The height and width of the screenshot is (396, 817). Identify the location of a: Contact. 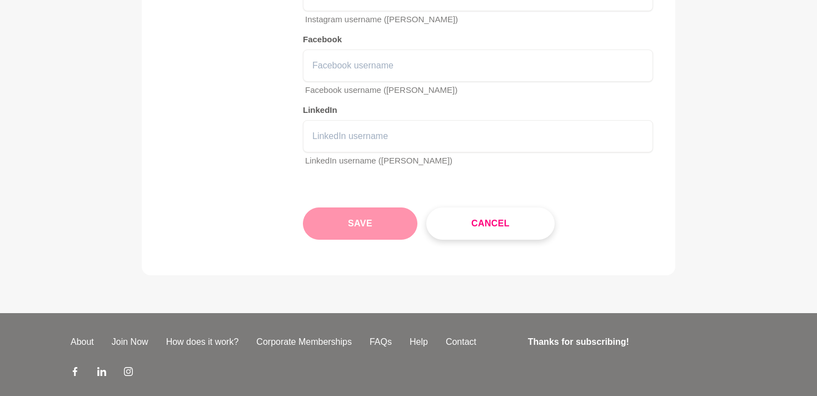
(461, 342).